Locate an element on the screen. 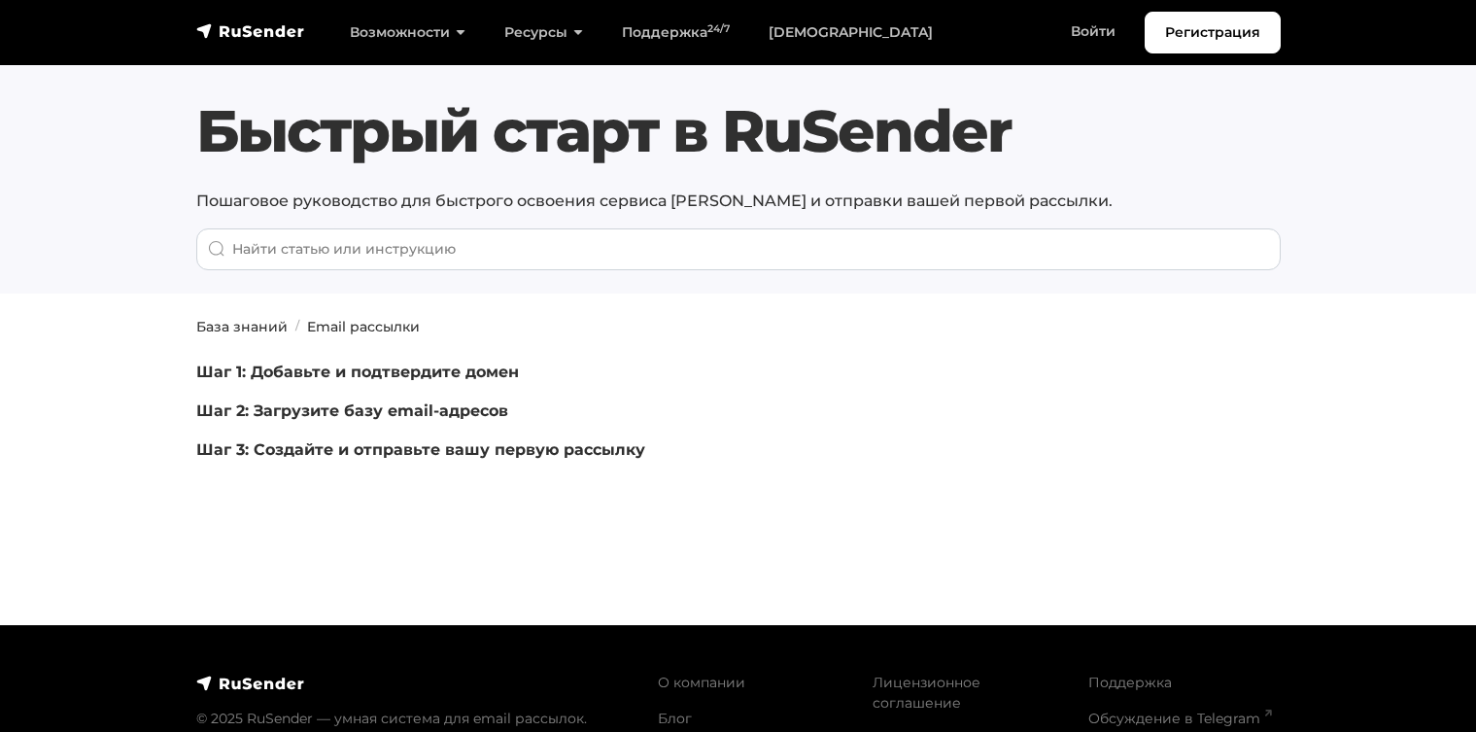  a: Поддержка is located at coordinates (1130, 682).